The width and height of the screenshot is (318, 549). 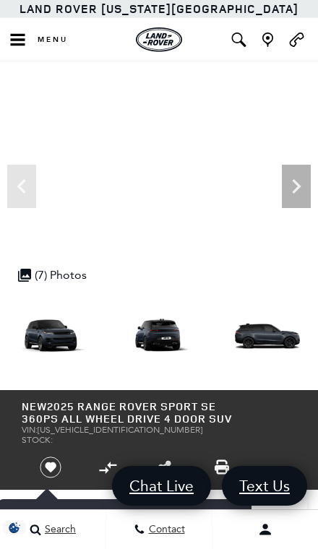 What do you see at coordinates (52, 275) in the screenshot?
I see `div: (7) Photos` at bounding box center [52, 275].